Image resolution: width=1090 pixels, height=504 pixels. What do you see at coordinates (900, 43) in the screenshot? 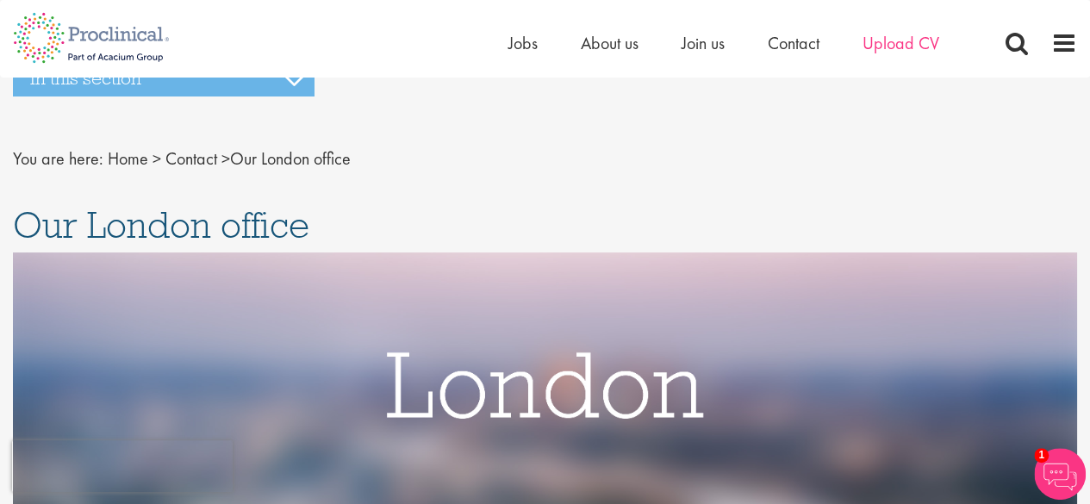
I see `span: Upload CV` at bounding box center [900, 43].